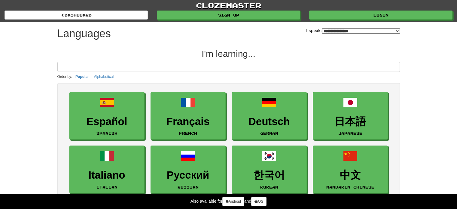 The image size is (457, 209). I want to click on small: Japanese, so click(350, 133).